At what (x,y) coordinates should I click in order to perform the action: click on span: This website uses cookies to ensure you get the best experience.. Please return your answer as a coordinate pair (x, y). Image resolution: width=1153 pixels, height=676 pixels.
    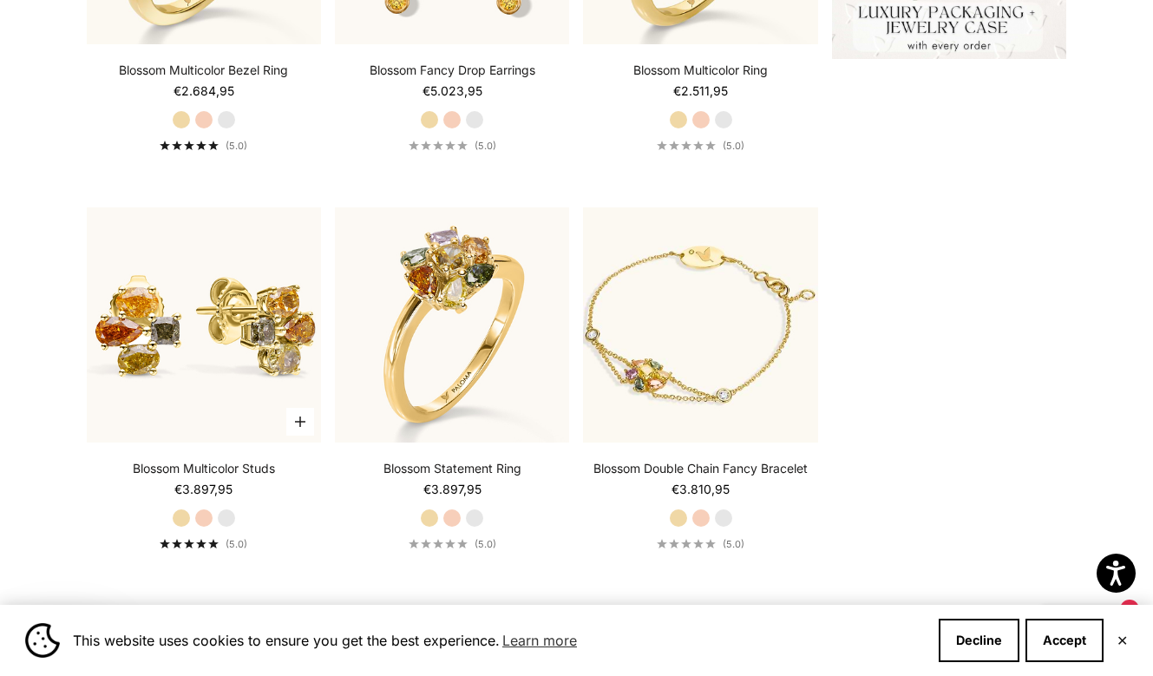
    Looking at the image, I should click on (499, 640).